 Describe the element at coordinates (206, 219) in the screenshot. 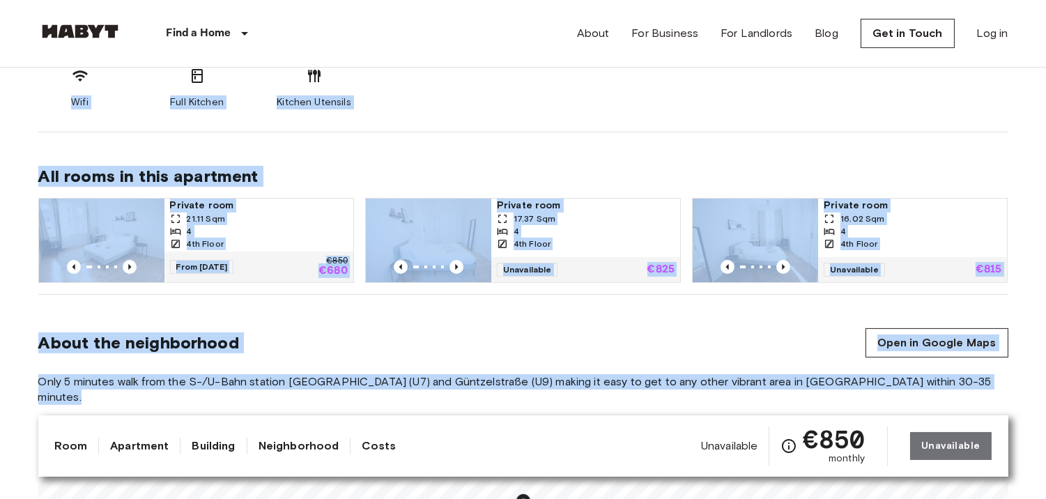

I see `span: 21.11 Sqm` at that location.